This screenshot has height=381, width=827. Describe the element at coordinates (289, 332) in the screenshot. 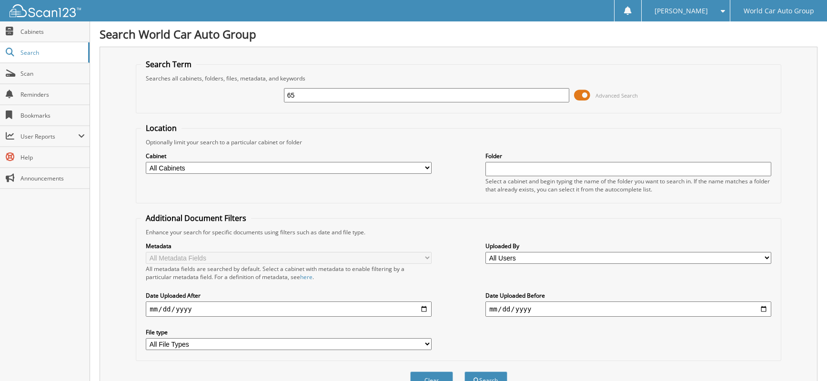

I see `label: File type` at that location.